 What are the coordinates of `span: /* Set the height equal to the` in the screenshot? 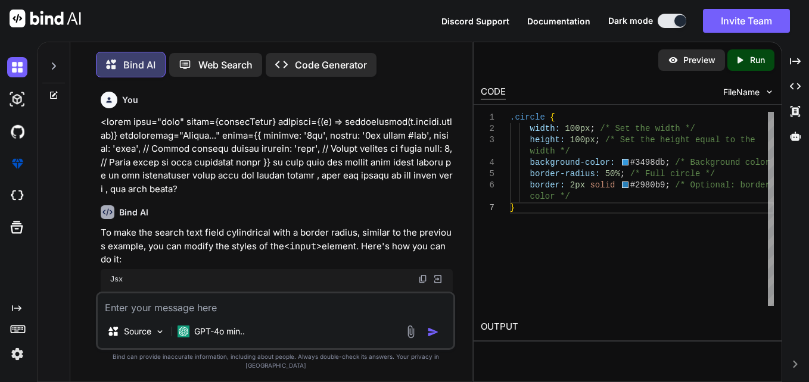 It's located at (680, 140).